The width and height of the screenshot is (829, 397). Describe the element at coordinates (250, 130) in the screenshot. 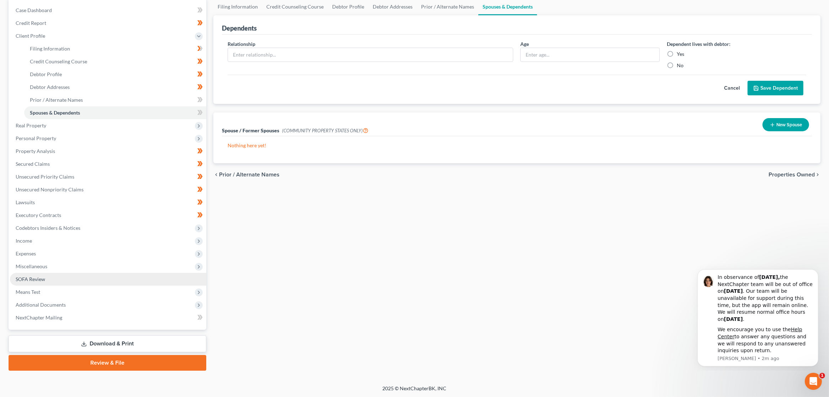

I see `span: Spouse / Former Spouses` at that location.